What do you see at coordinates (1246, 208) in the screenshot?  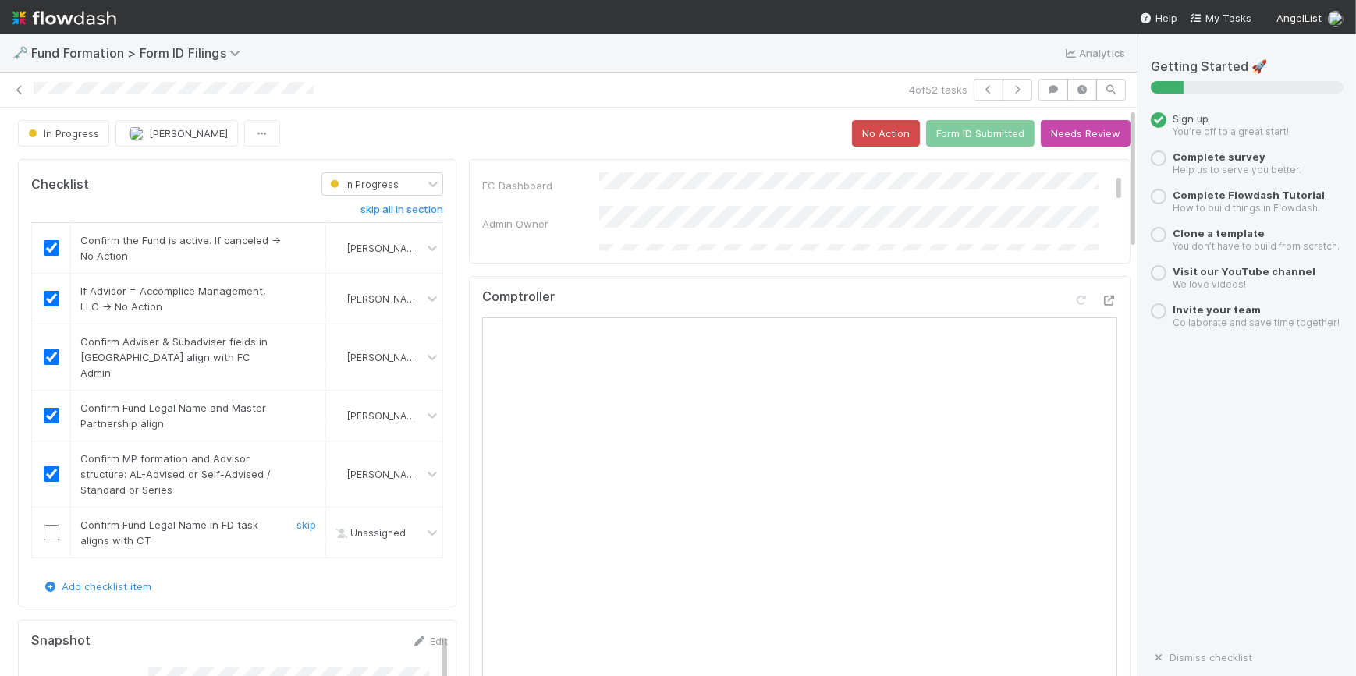 I see `small: How to build things in Flowdash.` at bounding box center [1246, 208].